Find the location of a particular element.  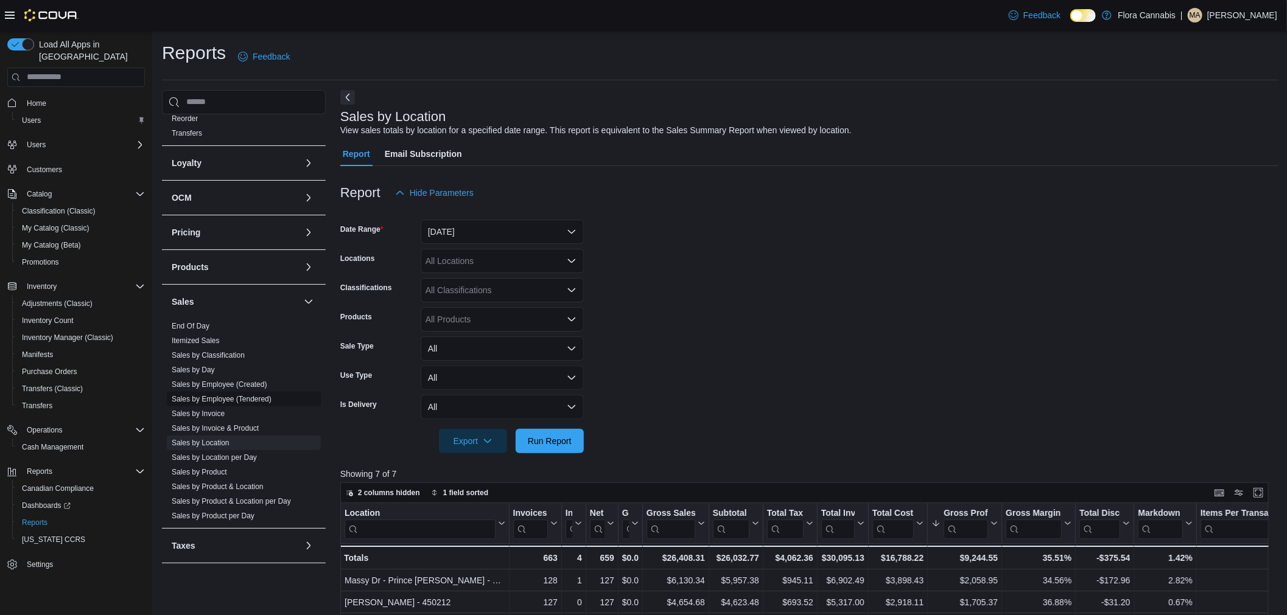

div: $9,244.55 is located at coordinates (964, 558).